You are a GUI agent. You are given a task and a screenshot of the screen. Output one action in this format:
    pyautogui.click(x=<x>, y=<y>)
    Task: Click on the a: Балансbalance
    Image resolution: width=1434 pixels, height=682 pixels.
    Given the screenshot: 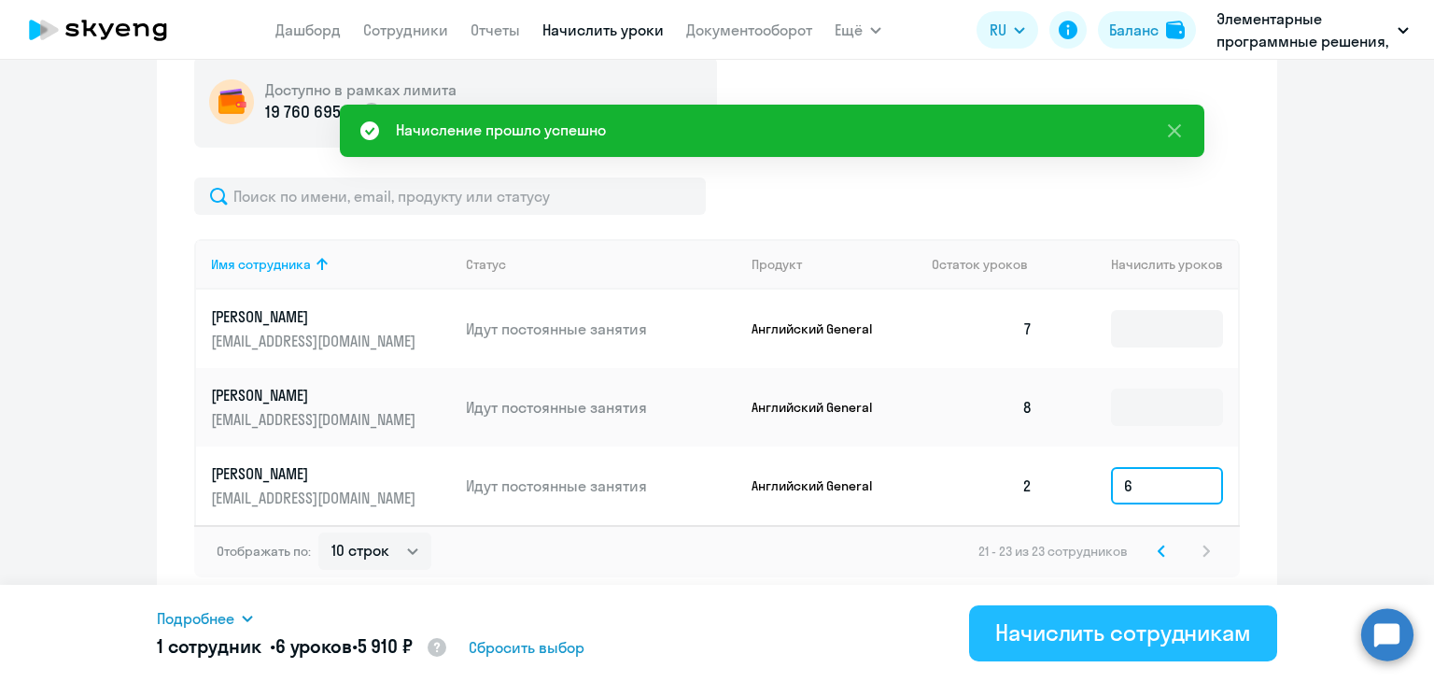 What is the action you would take?
    pyautogui.click(x=1147, y=30)
    